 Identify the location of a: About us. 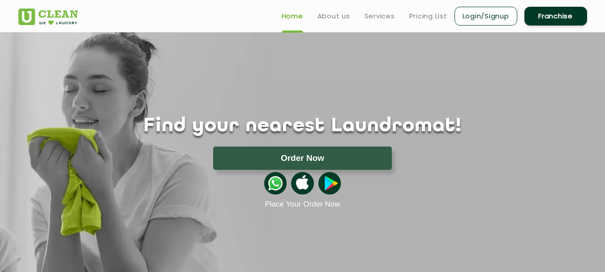
(334, 16).